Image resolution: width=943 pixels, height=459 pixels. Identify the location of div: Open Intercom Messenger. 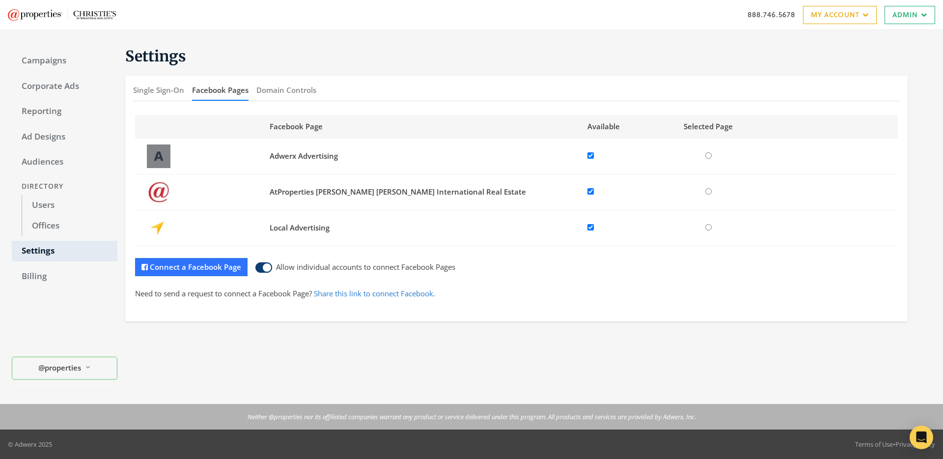
(921, 437).